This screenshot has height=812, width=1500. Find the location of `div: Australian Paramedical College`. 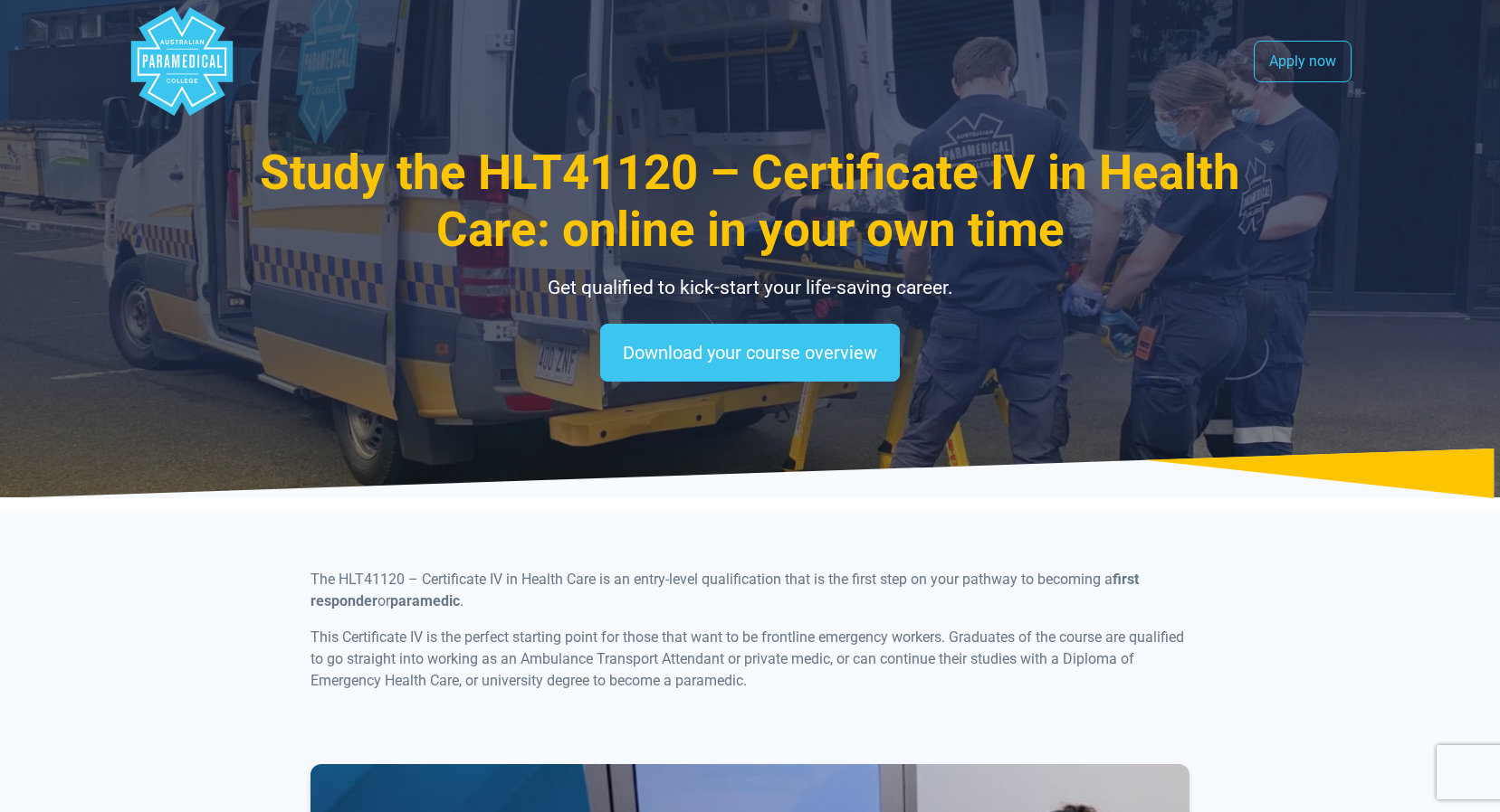

div: Australian Paramedical College is located at coordinates (182, 62).